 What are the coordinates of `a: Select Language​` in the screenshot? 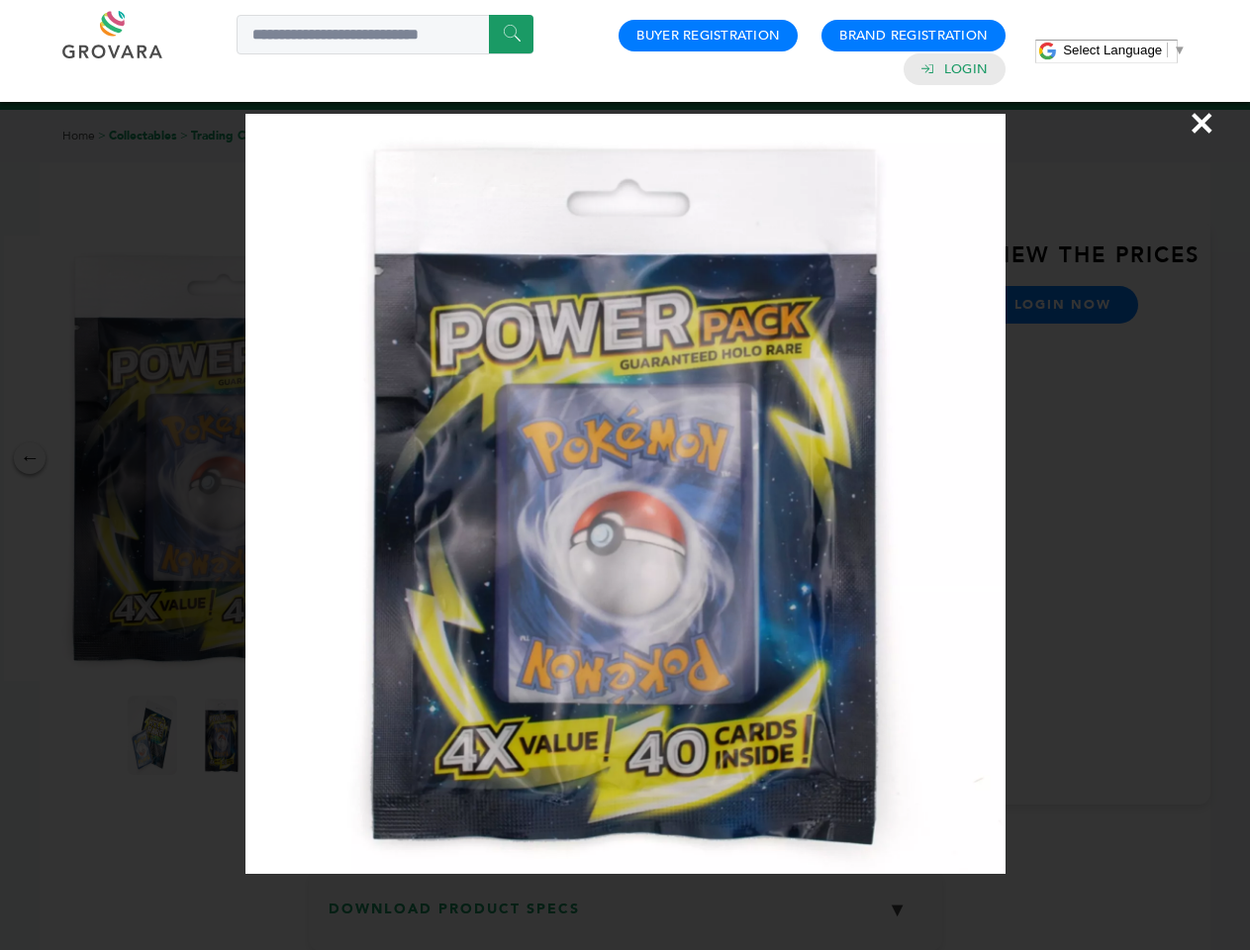 It's located at (1124, 49).